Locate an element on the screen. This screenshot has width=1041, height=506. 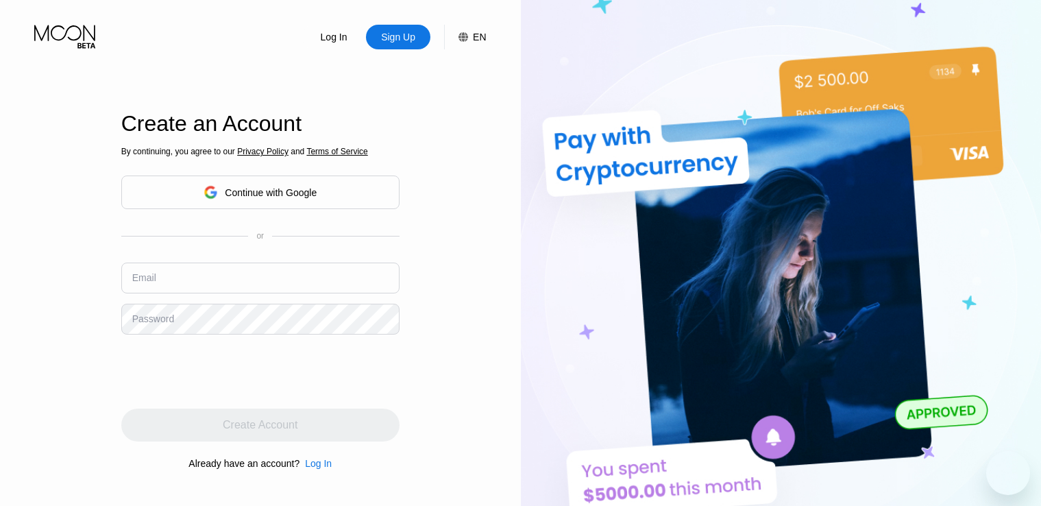
div: Password is located at coordinates (153, 319).